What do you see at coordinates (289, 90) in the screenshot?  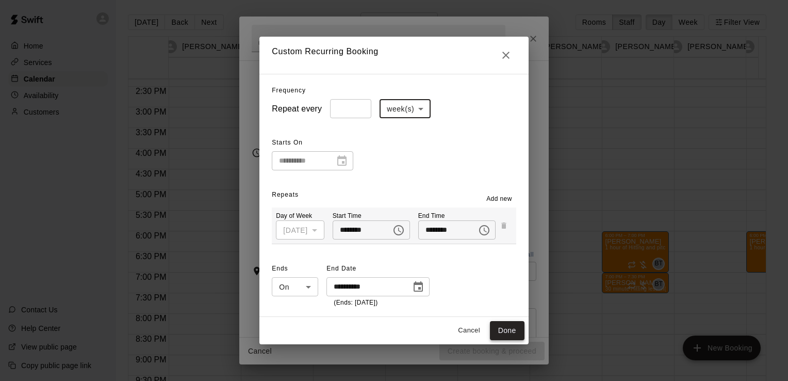 I see `span: Frequency` at bounding box center [289, 90].